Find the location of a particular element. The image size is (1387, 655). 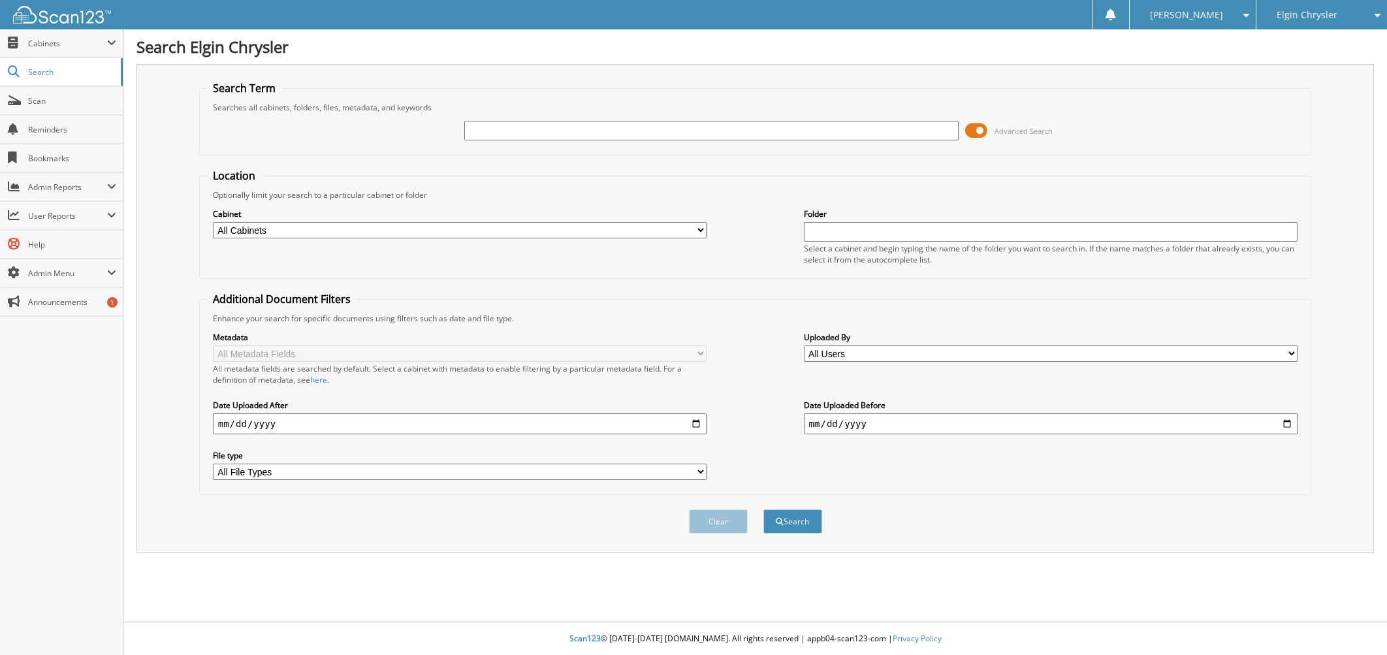

span: Bookmarks is located at coordinates (72, 158).